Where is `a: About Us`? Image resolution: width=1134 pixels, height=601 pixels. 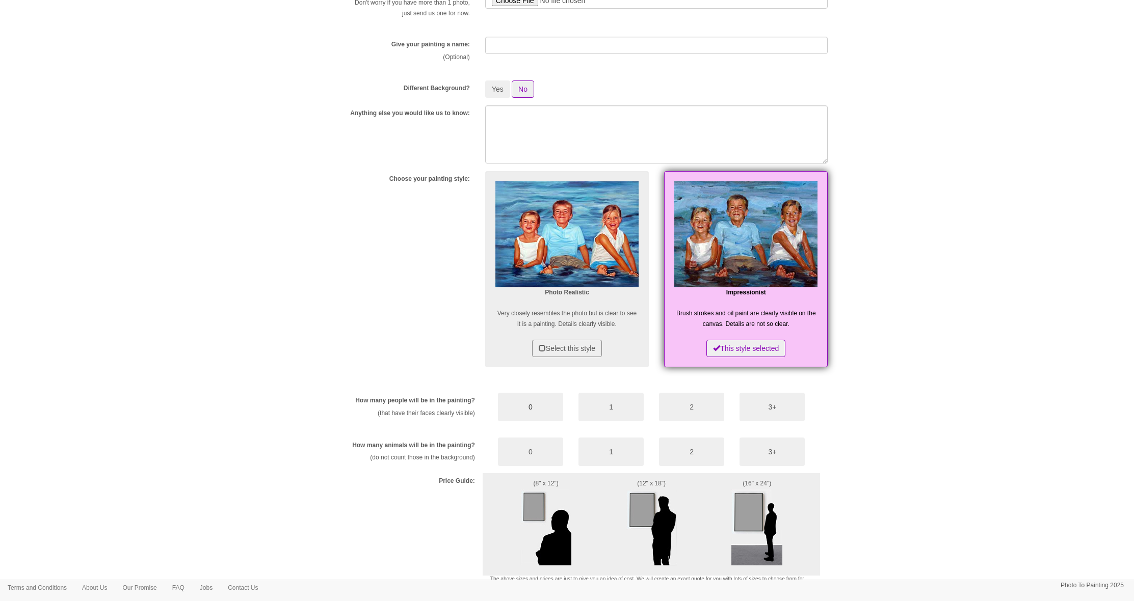
a: About Us is located at coordinates (94, 588).